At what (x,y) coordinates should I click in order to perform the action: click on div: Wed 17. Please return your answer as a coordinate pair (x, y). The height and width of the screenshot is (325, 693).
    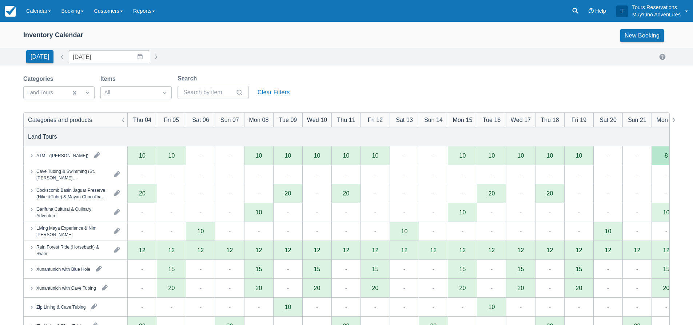
    Looking at the image, I should click on (521, 120).